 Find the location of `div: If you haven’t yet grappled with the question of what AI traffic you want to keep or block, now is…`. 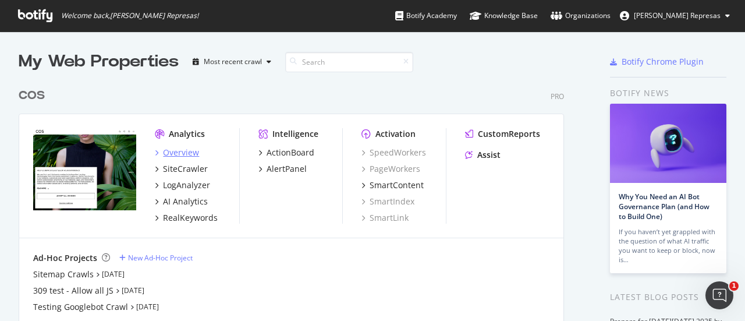

div: If you haven’t yet grappled with the question of what AI traffic you want to keep or block, now is… is located at coordinates (668, 246).